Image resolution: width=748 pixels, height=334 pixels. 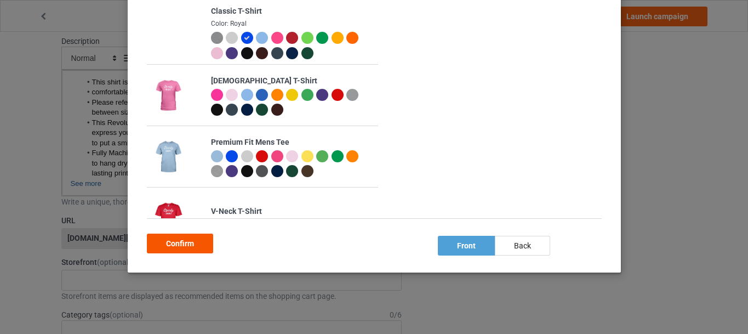 What do you see at coordinates (522, 245) in the screenshot?
I see `div: back` at bounding box center [522, 245].